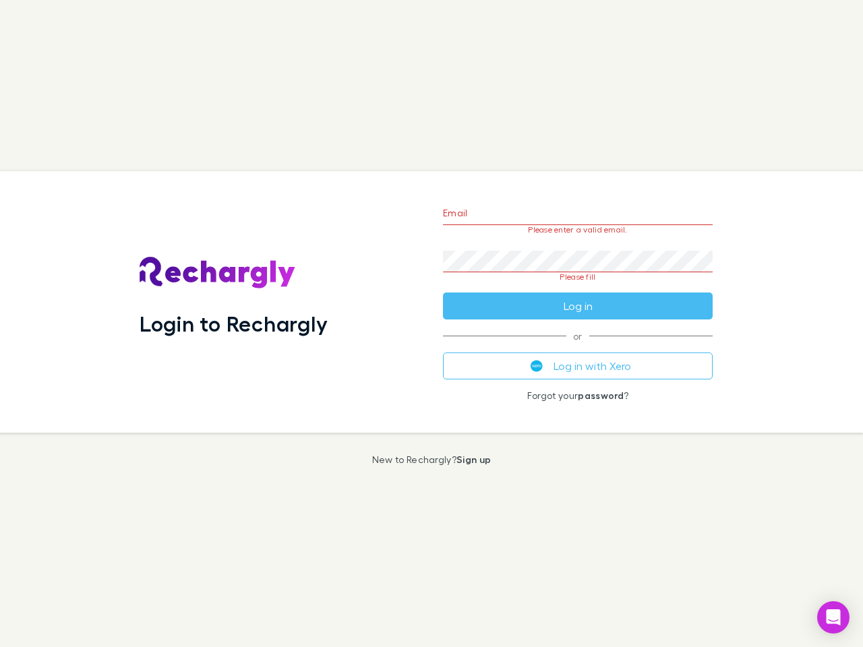 The width and height of the screenshot is (863, 647). I want to click on p: Please enter a valid email., so click(578, 230).